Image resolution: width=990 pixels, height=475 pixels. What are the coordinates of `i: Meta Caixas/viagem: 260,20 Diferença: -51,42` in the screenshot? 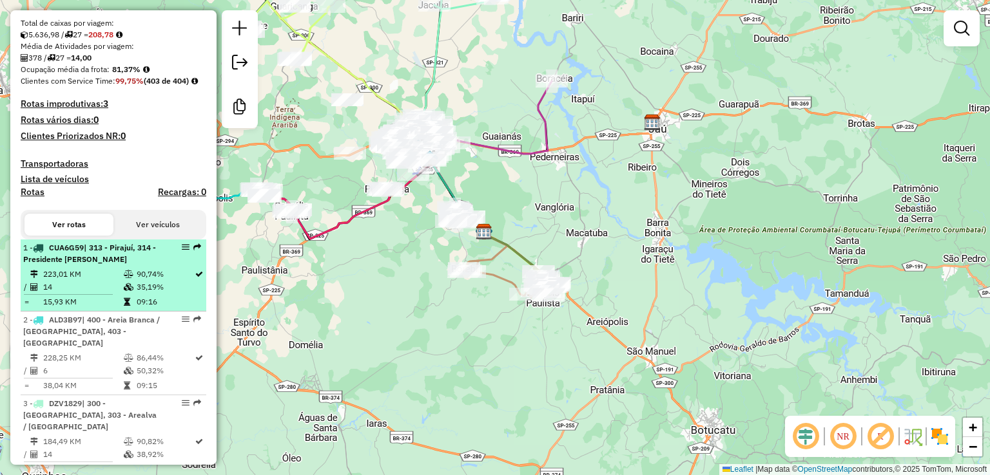 It's located at (119, 35).